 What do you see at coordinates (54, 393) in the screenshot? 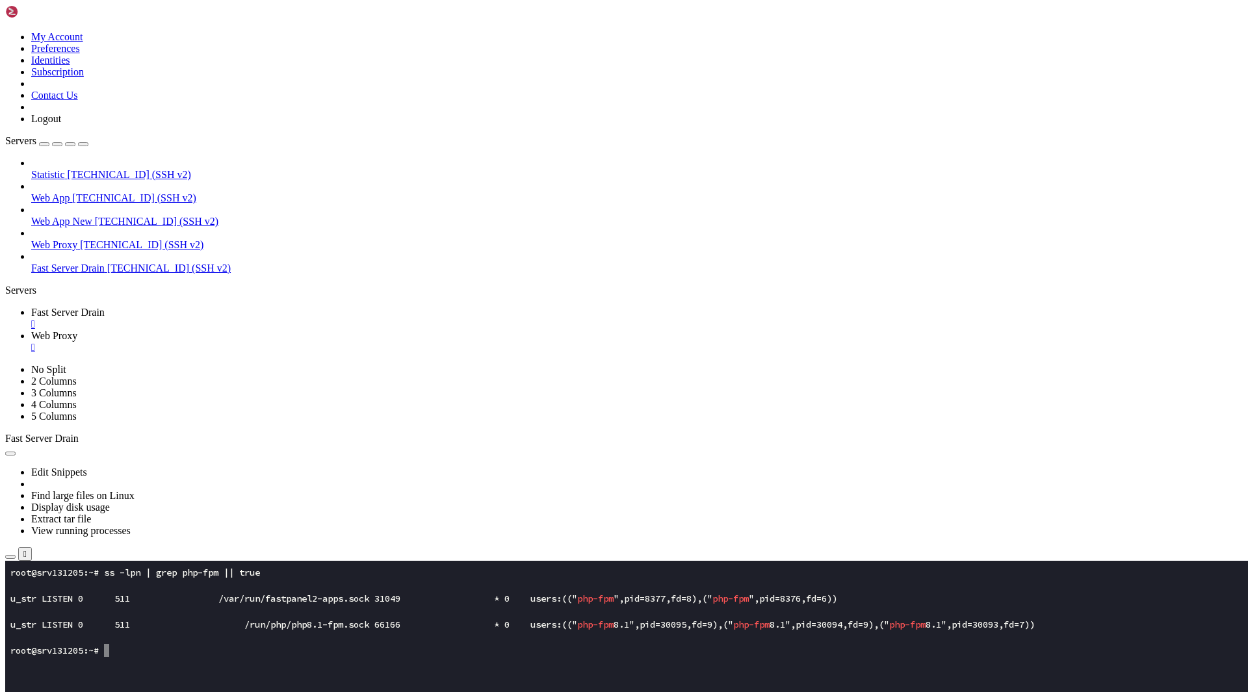
I see `a: 3 Columns` at bounding box center [54, 393].